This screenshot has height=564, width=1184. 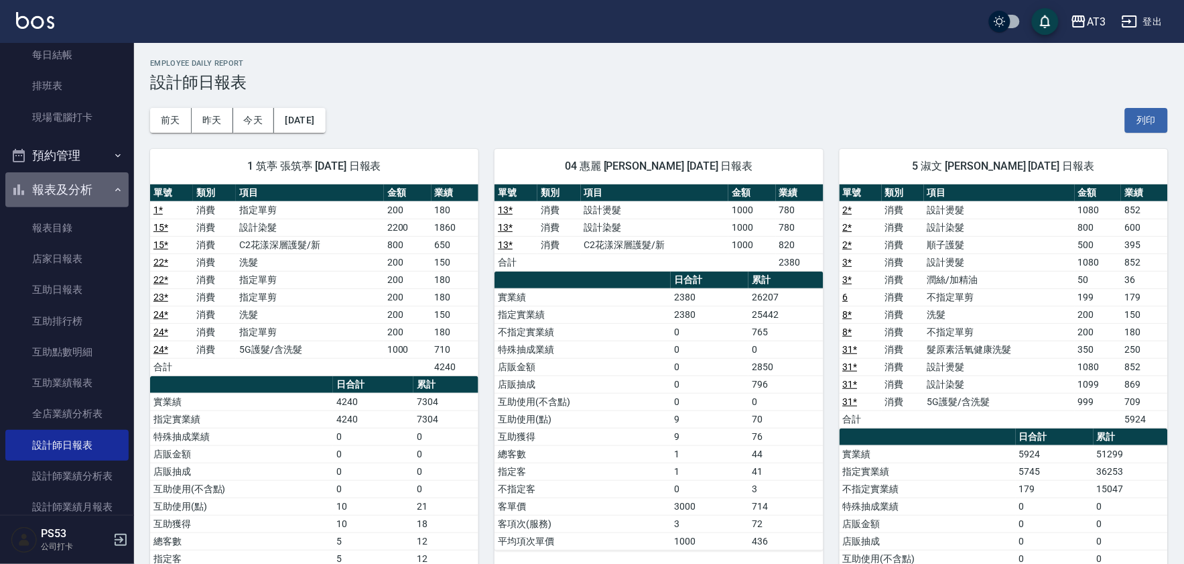 I want to click on td: 7304, so click(x=446, y=419).